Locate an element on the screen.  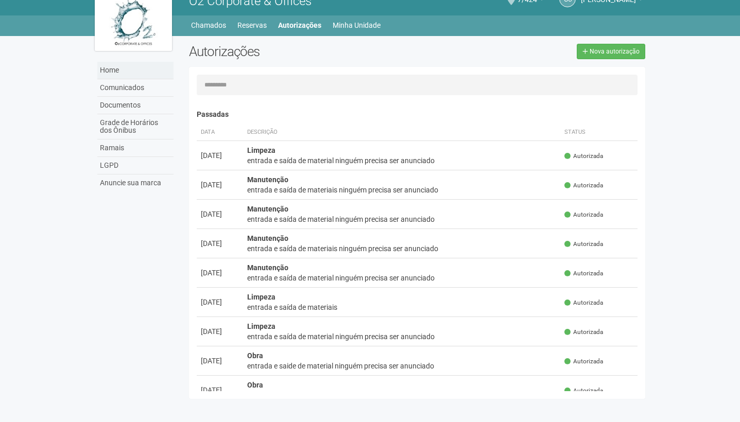
a: Nova autorização is located at coordinates (611, 52).